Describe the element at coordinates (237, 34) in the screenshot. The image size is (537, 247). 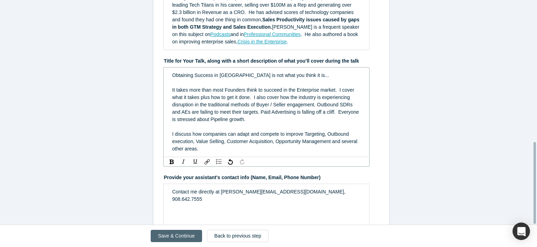
I see `span: and in` at that location.